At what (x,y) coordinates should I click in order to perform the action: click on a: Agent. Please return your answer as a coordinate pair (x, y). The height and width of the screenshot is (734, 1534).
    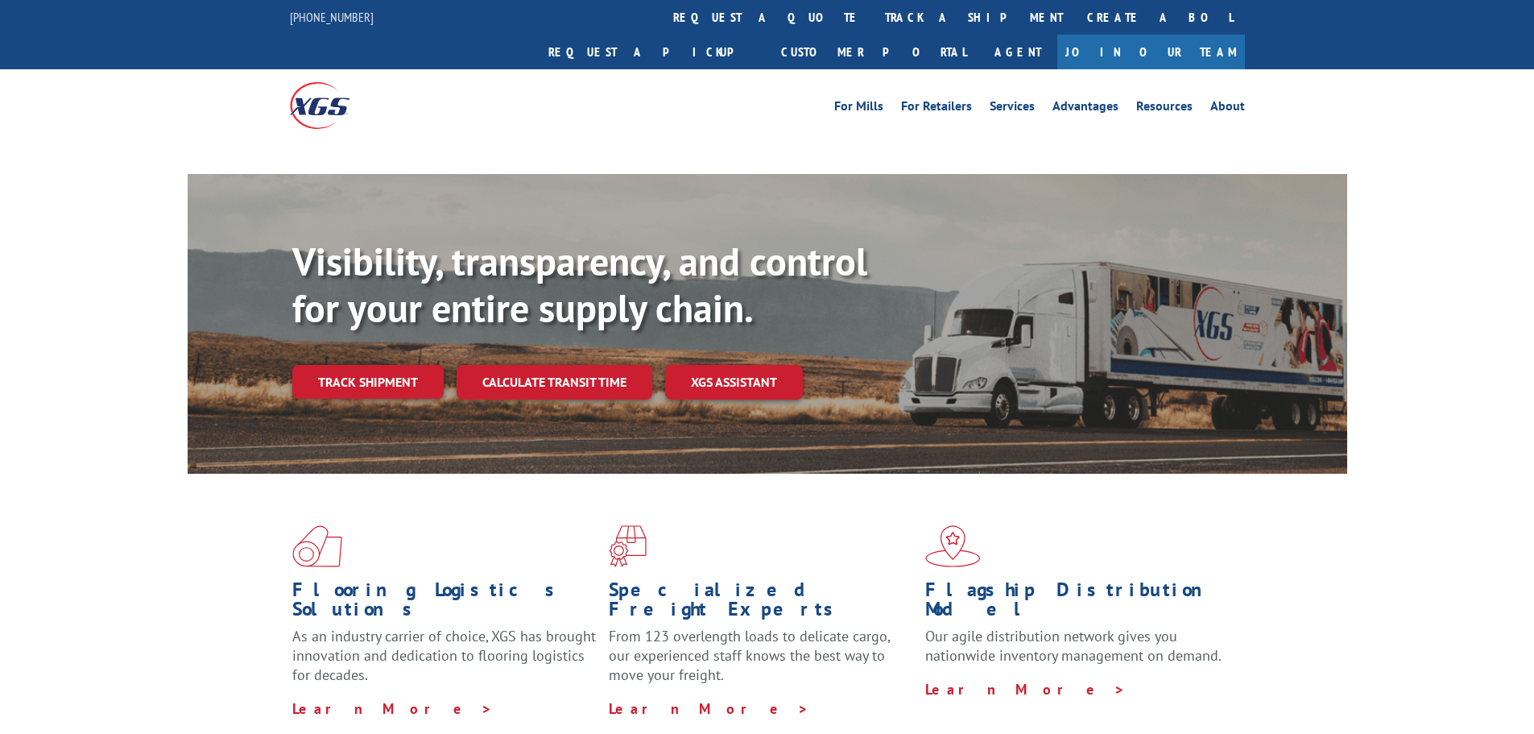
    Looking at the image, I should click on (1018, 52).